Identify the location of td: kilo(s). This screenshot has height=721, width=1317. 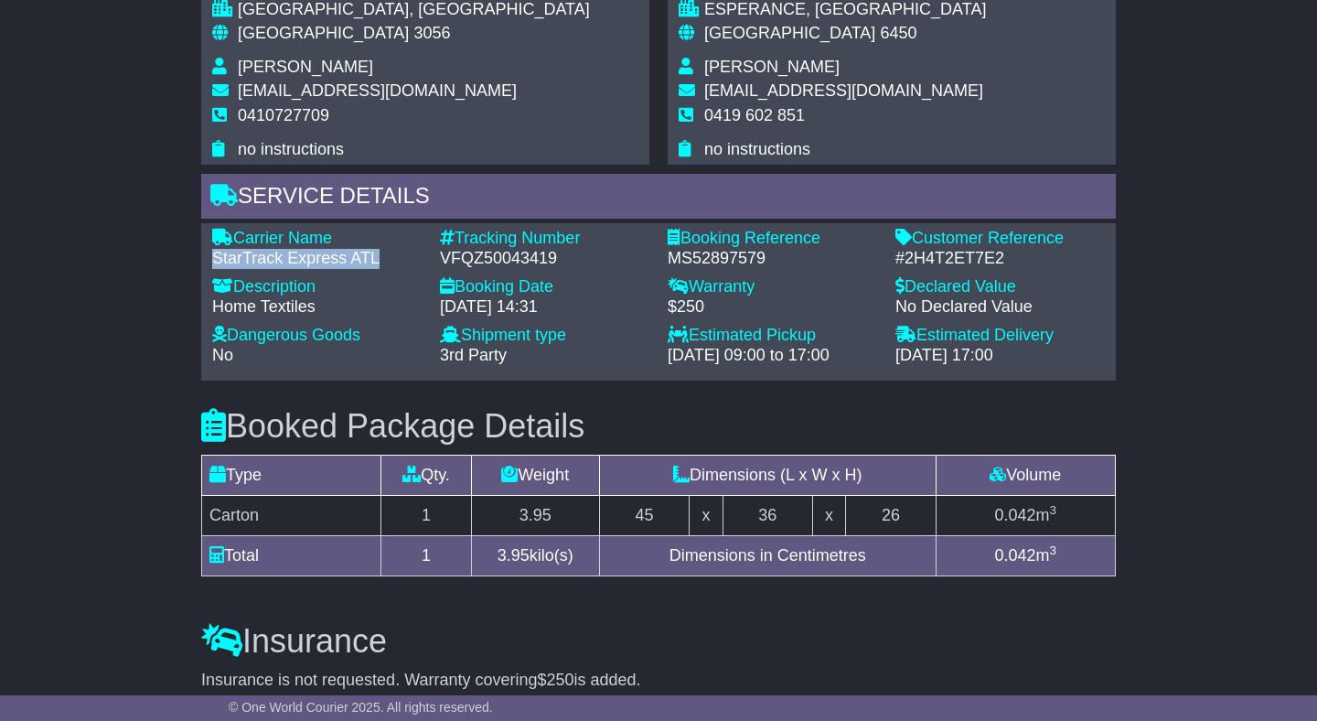
(535, 556).